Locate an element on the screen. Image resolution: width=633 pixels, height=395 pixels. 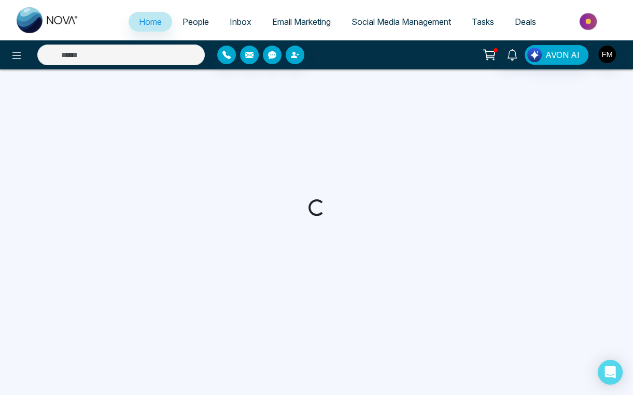
a: Social Media Management is located at coordinates (401, 22).